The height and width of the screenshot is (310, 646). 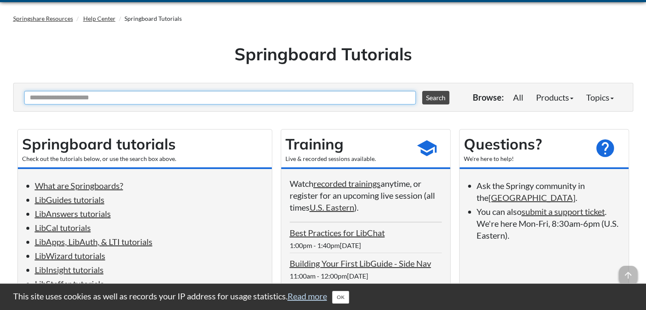 What do you see at coordinates (629, 275) in the screenshot?
I see `span: arrow_upward` at bounding box center [629, 275].